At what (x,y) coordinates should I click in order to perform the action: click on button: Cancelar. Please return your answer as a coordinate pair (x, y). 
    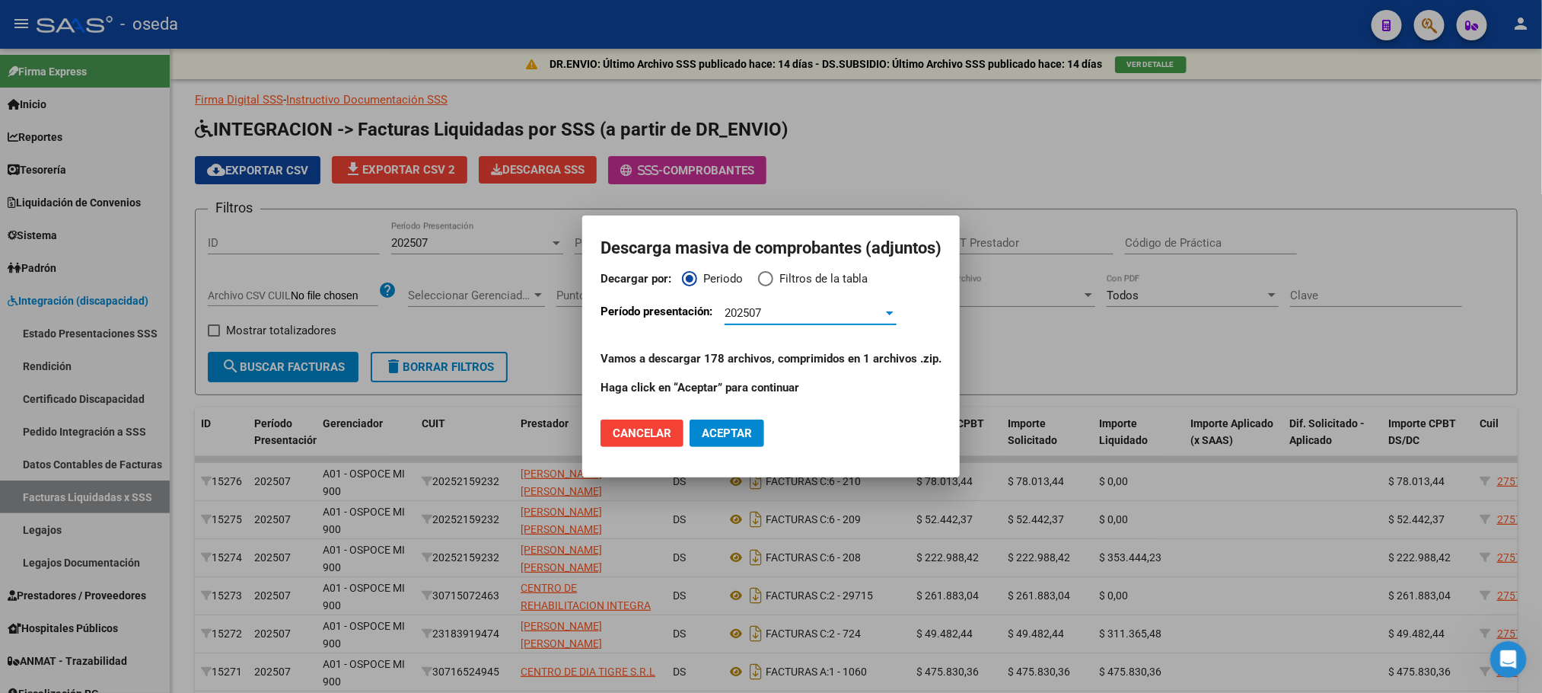
    Looking at the image, I should click on (642, 433).